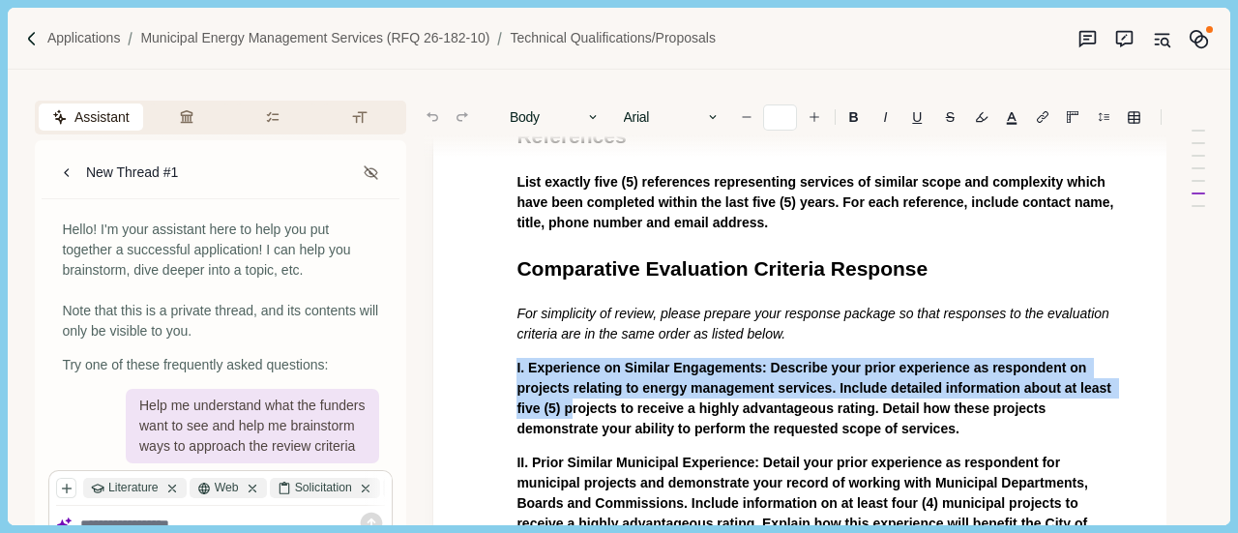 Image resolution: width=1238 pixels, height=533 pixels. What do you see at coordinates (314, 38) in the screenshot?
I see `p: Municipal Energy Management Services (RFQ 26-182-10)` at bounding box center [314, 38].